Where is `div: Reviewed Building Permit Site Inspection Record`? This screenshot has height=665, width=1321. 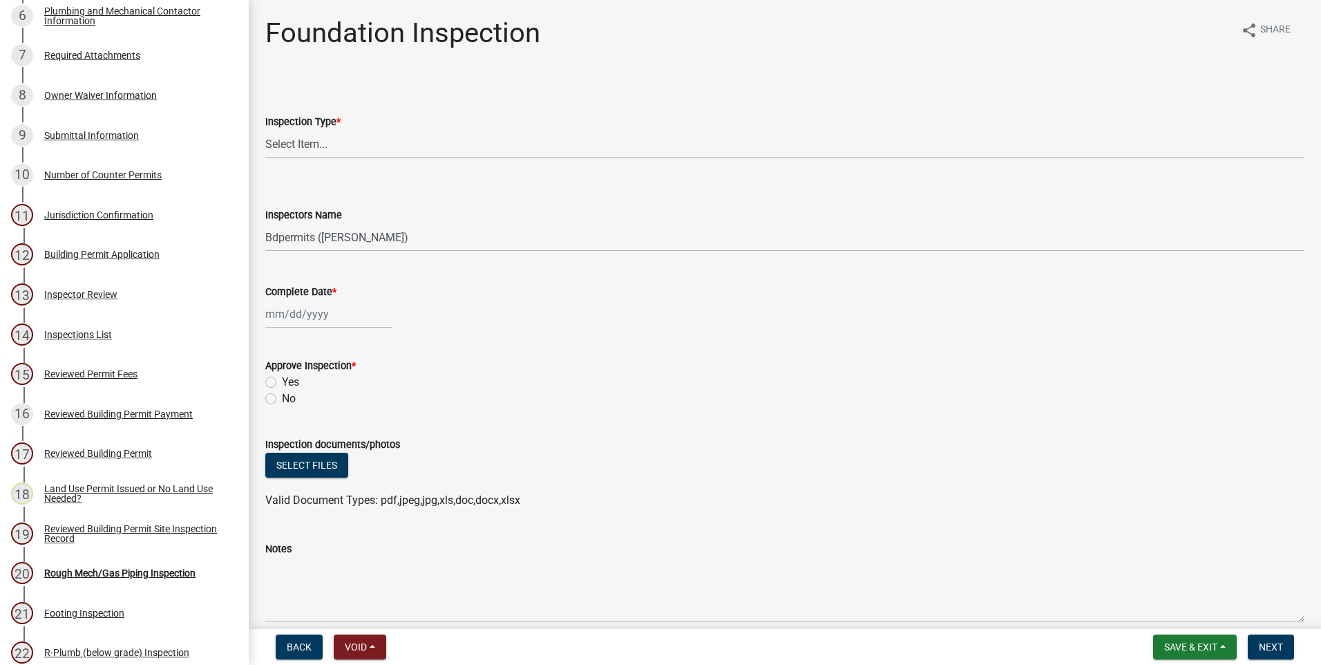 div: Reviewed Building Permit Site Inspection Record is located at coordinates (135, 533).